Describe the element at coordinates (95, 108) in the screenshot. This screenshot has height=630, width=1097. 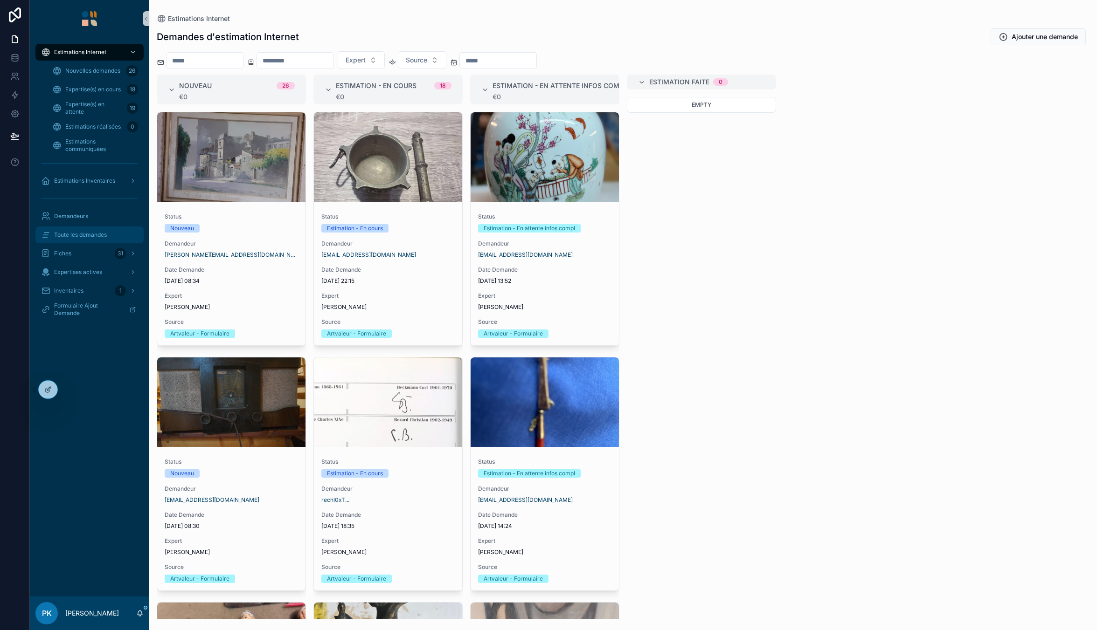
I see `a: Expertise(s) en attente19` at that location.